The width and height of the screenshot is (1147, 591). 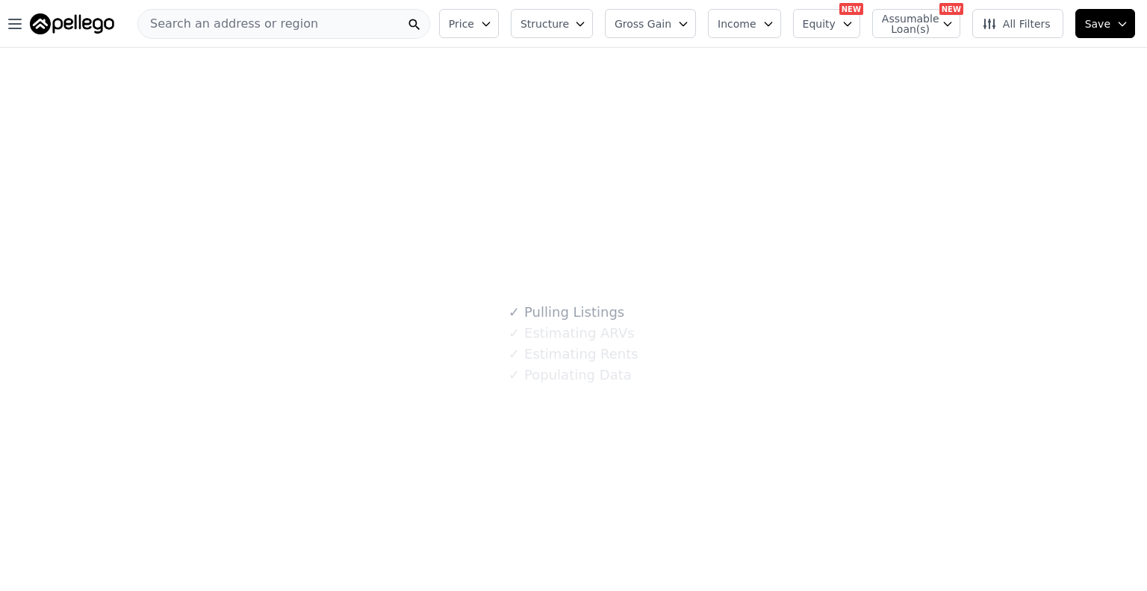 I want to click on div: Estimating Rents, so click(x=573, y=354).